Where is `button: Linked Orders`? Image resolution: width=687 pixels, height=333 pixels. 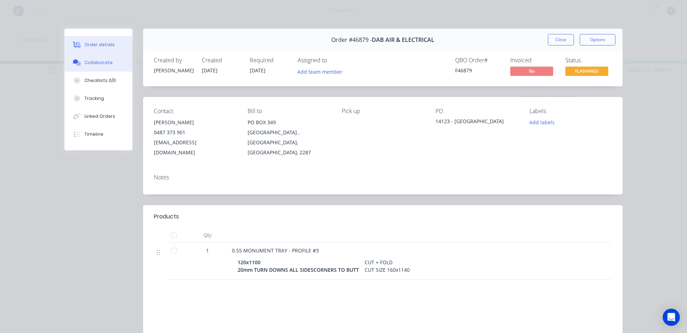
button: Linked Orders is located at coordinates (98, 116).